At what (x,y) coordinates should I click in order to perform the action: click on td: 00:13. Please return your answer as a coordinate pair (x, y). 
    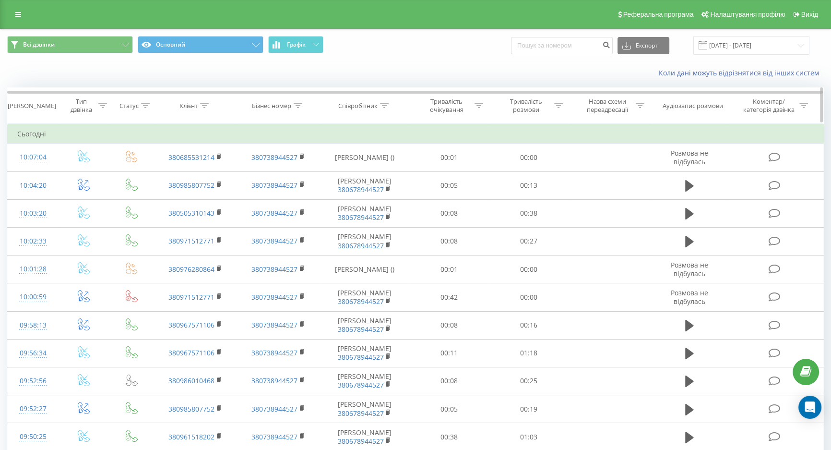
    Looking at the image, I should click on (529, 185).